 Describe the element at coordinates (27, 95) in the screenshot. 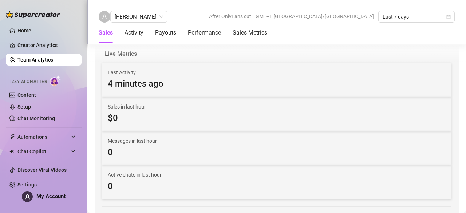

I see `a: Content` at that location.